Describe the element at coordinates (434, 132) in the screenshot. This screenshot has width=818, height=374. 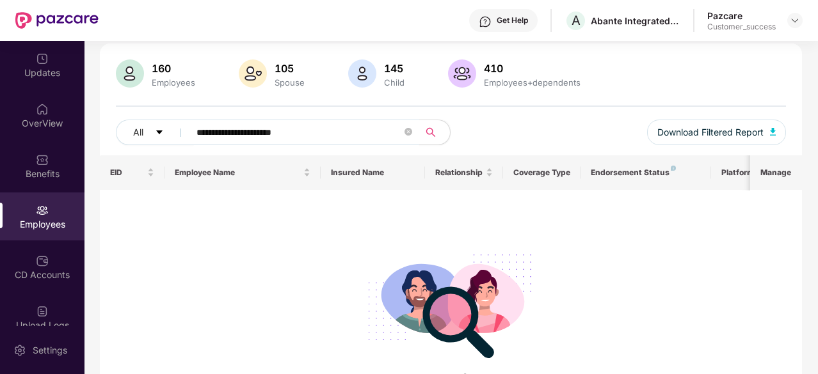
I see `button: search` at that location.